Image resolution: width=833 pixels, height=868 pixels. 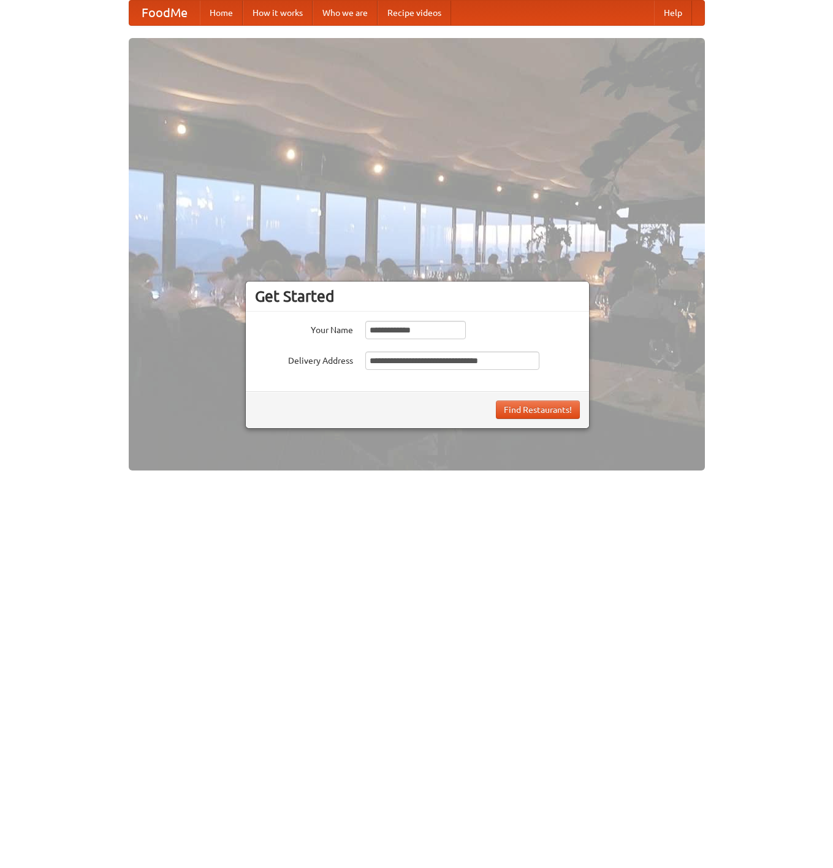 What do you see at coordinates (418, 296) in the screenshot?
I see `h3: Get Started` at bounding box center [418, 296].